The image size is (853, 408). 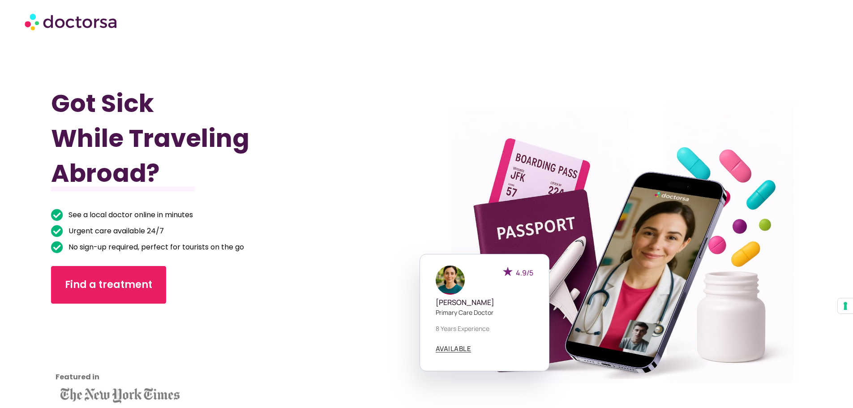 I want to click on button: Your consent preferences for tracking technologies, so click(x=845, y=306).